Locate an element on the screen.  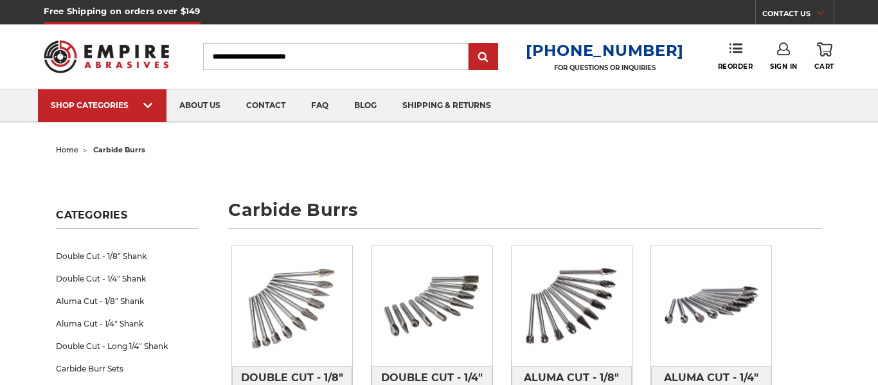
span: home is located at coordinates (67, 150).